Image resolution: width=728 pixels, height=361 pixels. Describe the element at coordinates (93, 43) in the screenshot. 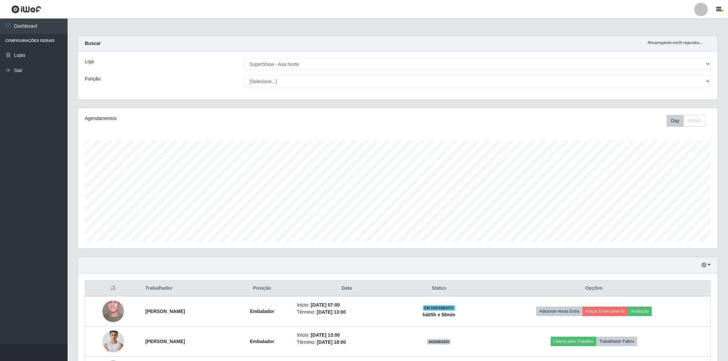

I see `strong: Buscar` at that location.